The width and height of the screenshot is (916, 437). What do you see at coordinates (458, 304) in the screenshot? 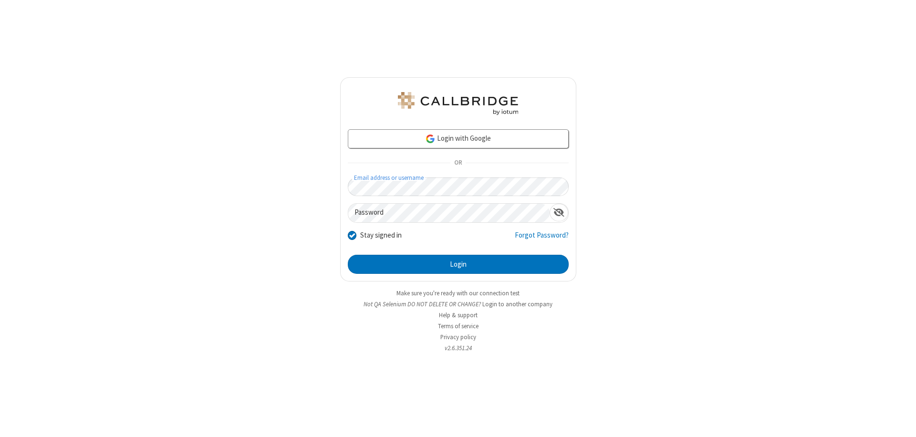
I see `li: Not QA Selenium DO NOT DELETE OR CHANGE?` at bounding box center [458, 304].